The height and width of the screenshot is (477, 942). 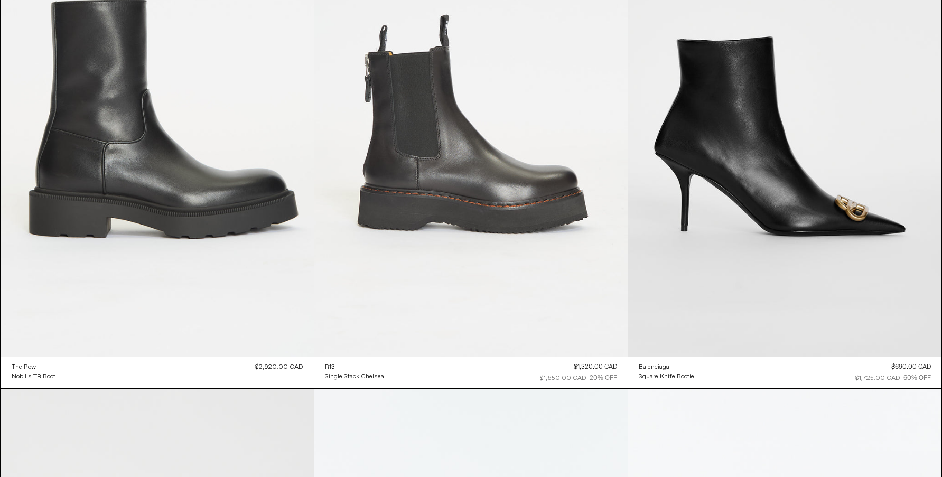 I want to click on a: Nobilis TR Boot, so click(x=33, y=377).